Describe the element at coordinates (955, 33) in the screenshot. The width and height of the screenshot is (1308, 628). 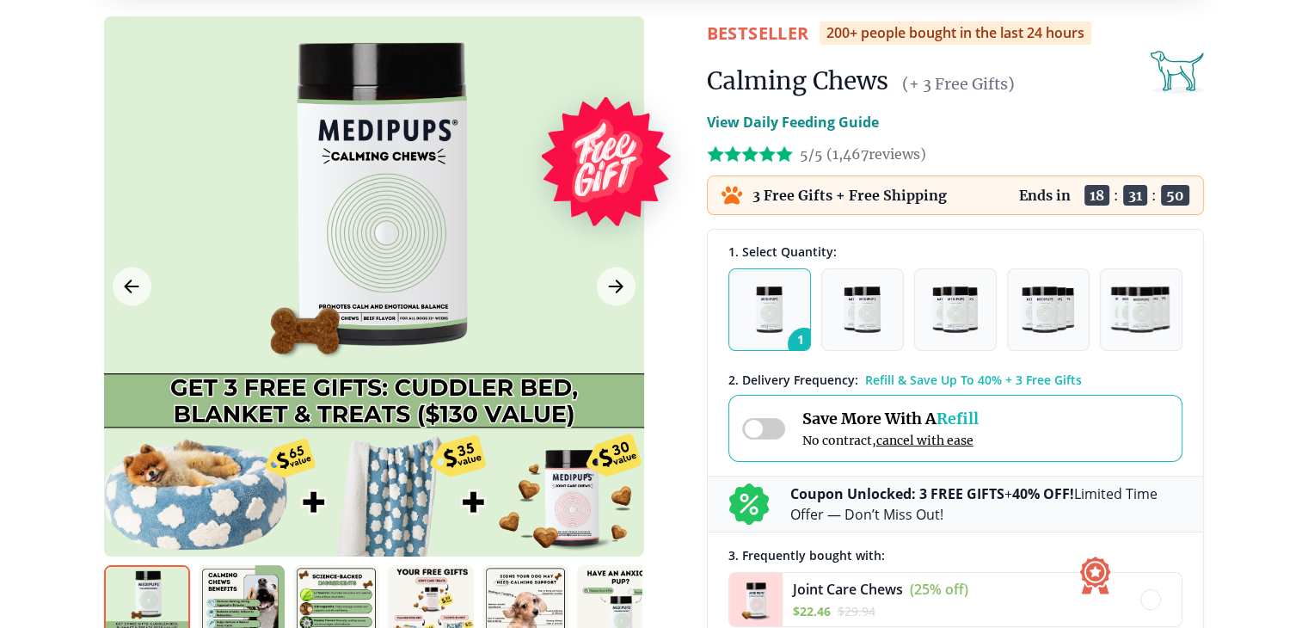
I see `div: 200+ people bought in the last 24 hours` at that location.